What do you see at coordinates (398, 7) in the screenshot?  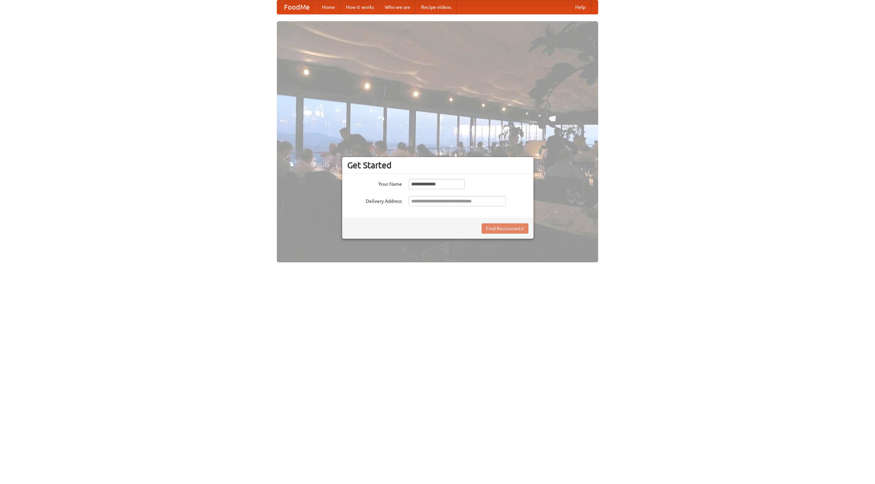 I see `a: Who we are` at bounding box center [398, 7].